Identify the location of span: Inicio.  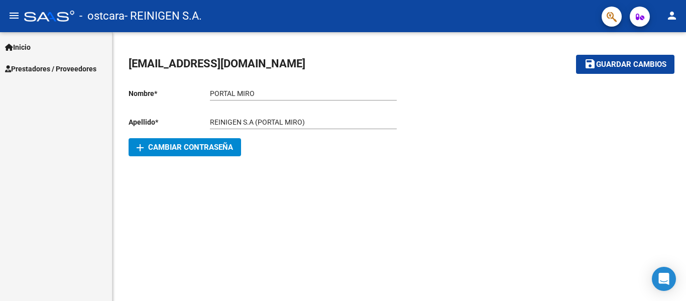
(18, 47).